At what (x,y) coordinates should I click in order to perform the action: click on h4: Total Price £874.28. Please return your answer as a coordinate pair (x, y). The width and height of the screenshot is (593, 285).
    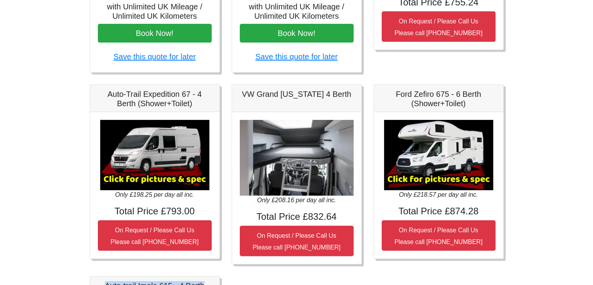
    Looking at the image, I should click on (439, 211).